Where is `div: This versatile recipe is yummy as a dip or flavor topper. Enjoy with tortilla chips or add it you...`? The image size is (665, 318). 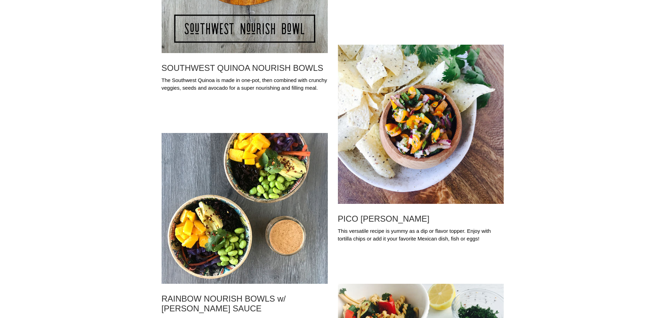 div: This versatile recipe is yummy as a dip or flavor topper. Enjoy with tortilla chips or add it you... is located at coordinates (421, 235).